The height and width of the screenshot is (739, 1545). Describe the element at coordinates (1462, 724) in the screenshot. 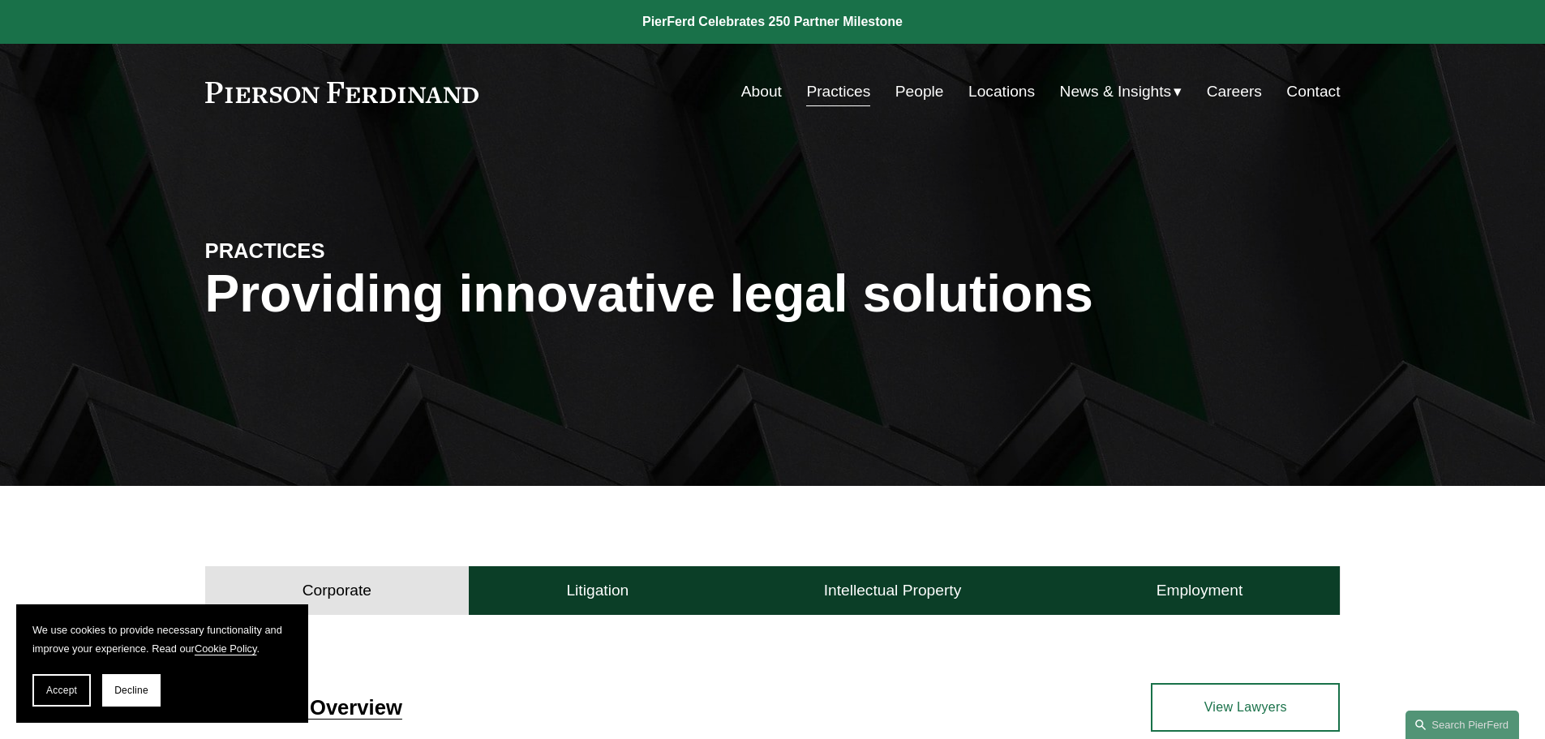

I see `a: Search this site` at that location.